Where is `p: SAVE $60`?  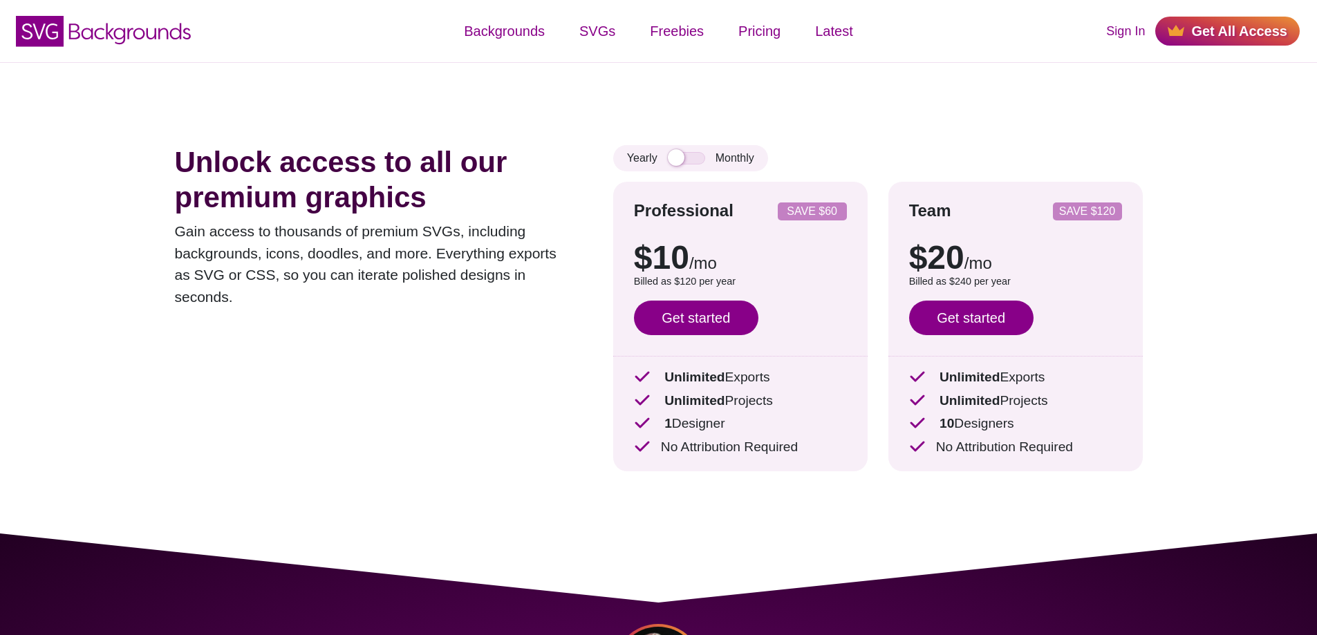
p: SAVE $60 is located at coordinates (812, 211).